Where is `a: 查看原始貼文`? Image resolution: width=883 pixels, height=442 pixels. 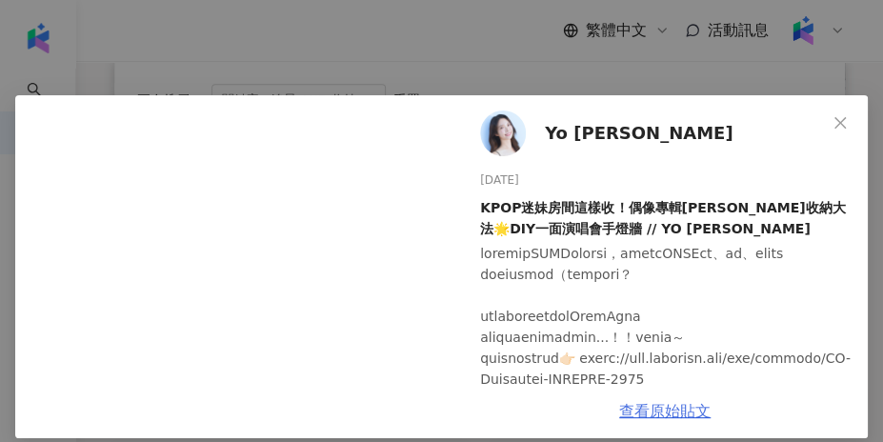 a: 查看原始貼文 is located at coordinates (665, 411).